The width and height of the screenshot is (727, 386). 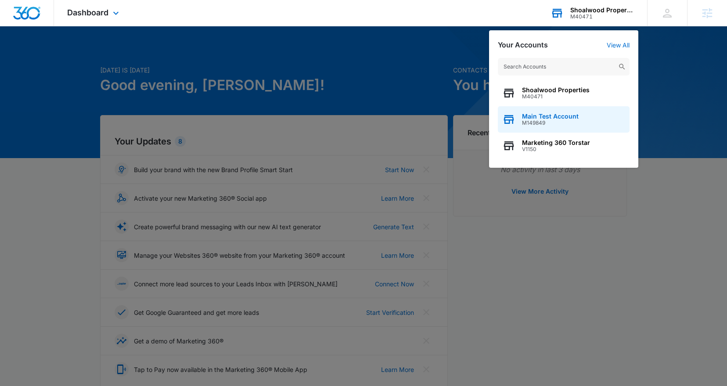 I want to click on span: Main Test Account, so click(x=550, y=116).